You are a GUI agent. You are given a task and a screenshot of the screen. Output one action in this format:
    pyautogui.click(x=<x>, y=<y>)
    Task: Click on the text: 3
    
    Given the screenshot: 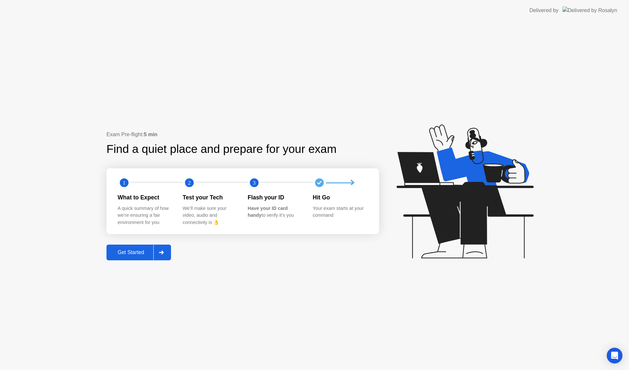 What is the action you would take?
    pyautogui.click(x=254, y=183)
    